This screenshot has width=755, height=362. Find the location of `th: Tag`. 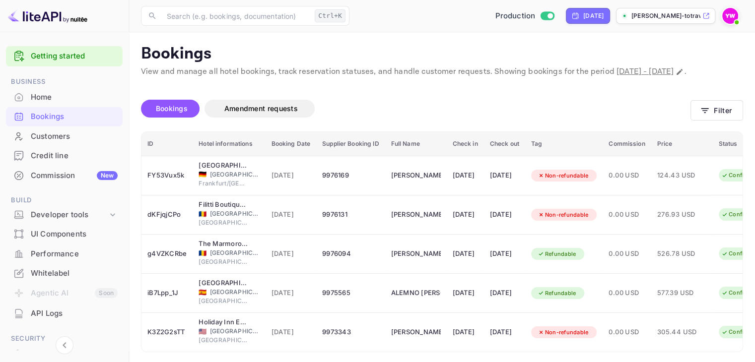

th: Tag is located at coordinates (564, 144).